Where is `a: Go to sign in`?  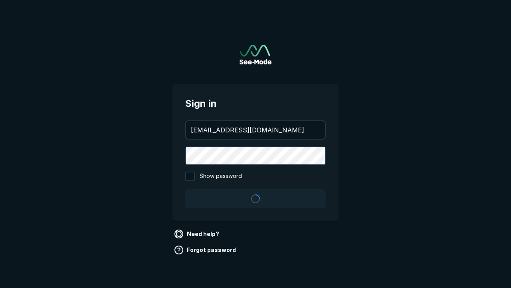 a: Go to sign in is located at coordinates (256, 54).